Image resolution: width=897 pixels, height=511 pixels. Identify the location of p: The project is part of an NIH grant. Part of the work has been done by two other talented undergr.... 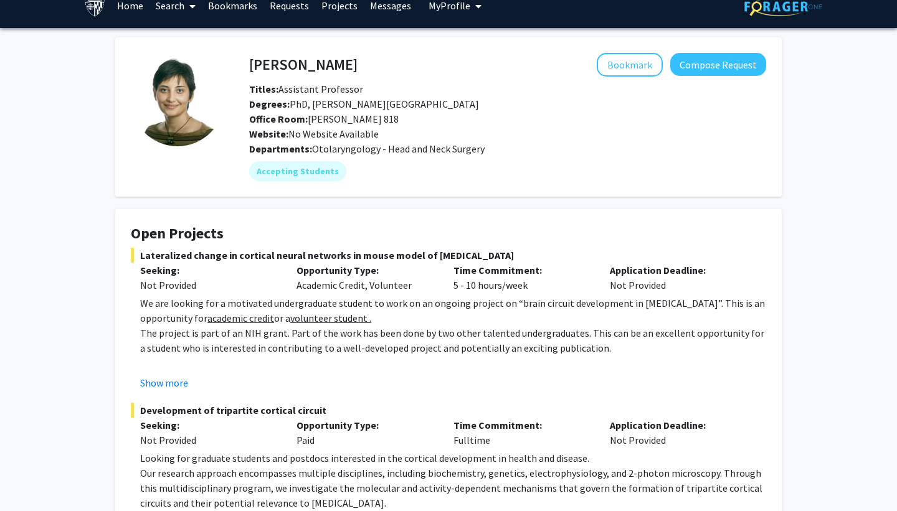
(453, 341).